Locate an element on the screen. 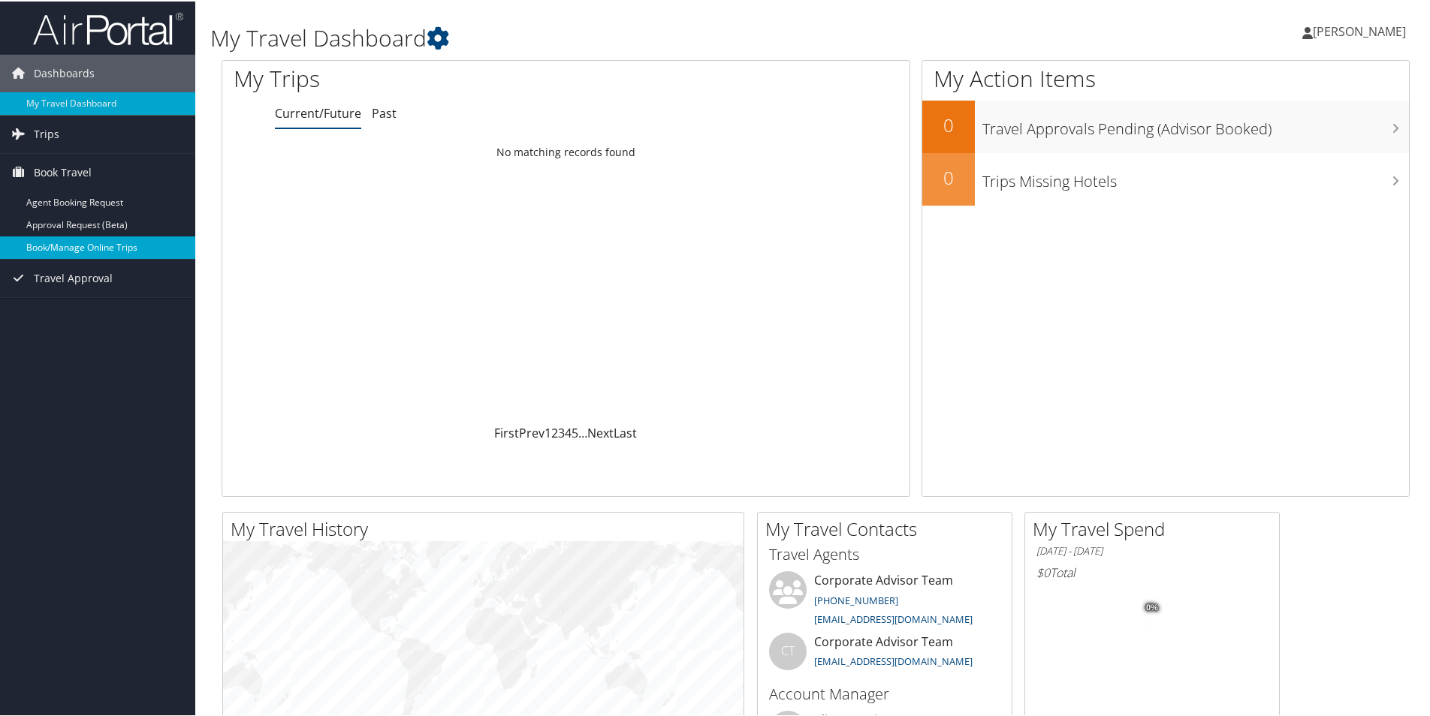  span: Dashboards is located at coordinates (64, 72).